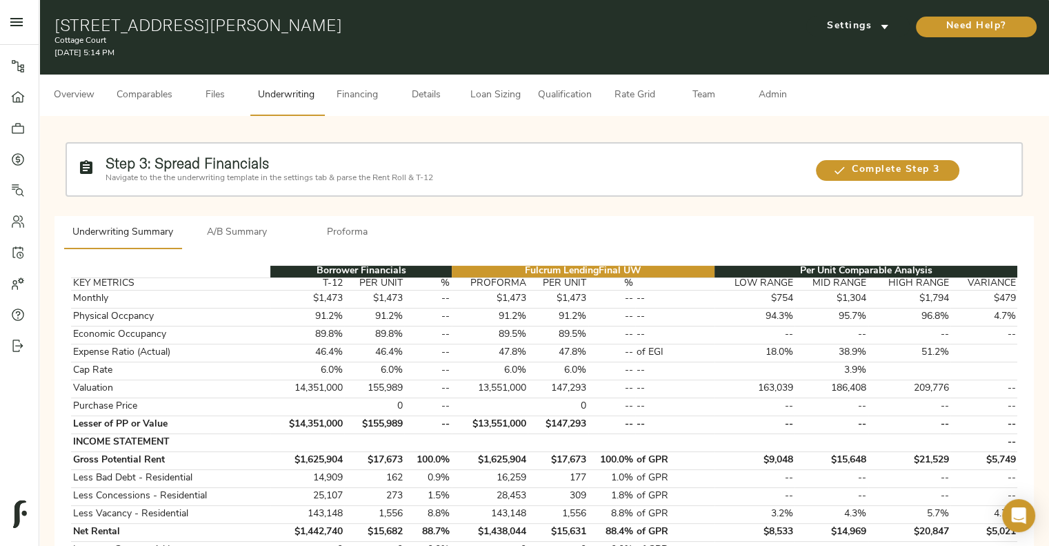  Describe the element at coordinates (307, 424) in the screenshot. I see `td: $14,351,000` at that location.